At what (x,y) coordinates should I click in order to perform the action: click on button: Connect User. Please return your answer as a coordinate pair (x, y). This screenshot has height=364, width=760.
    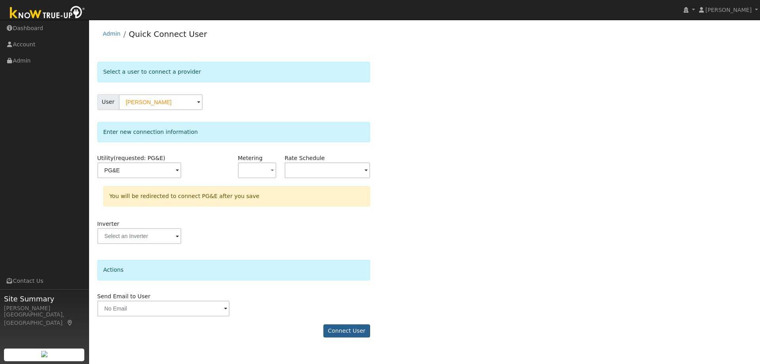
    Looking at the image, I should click on (347, 331).